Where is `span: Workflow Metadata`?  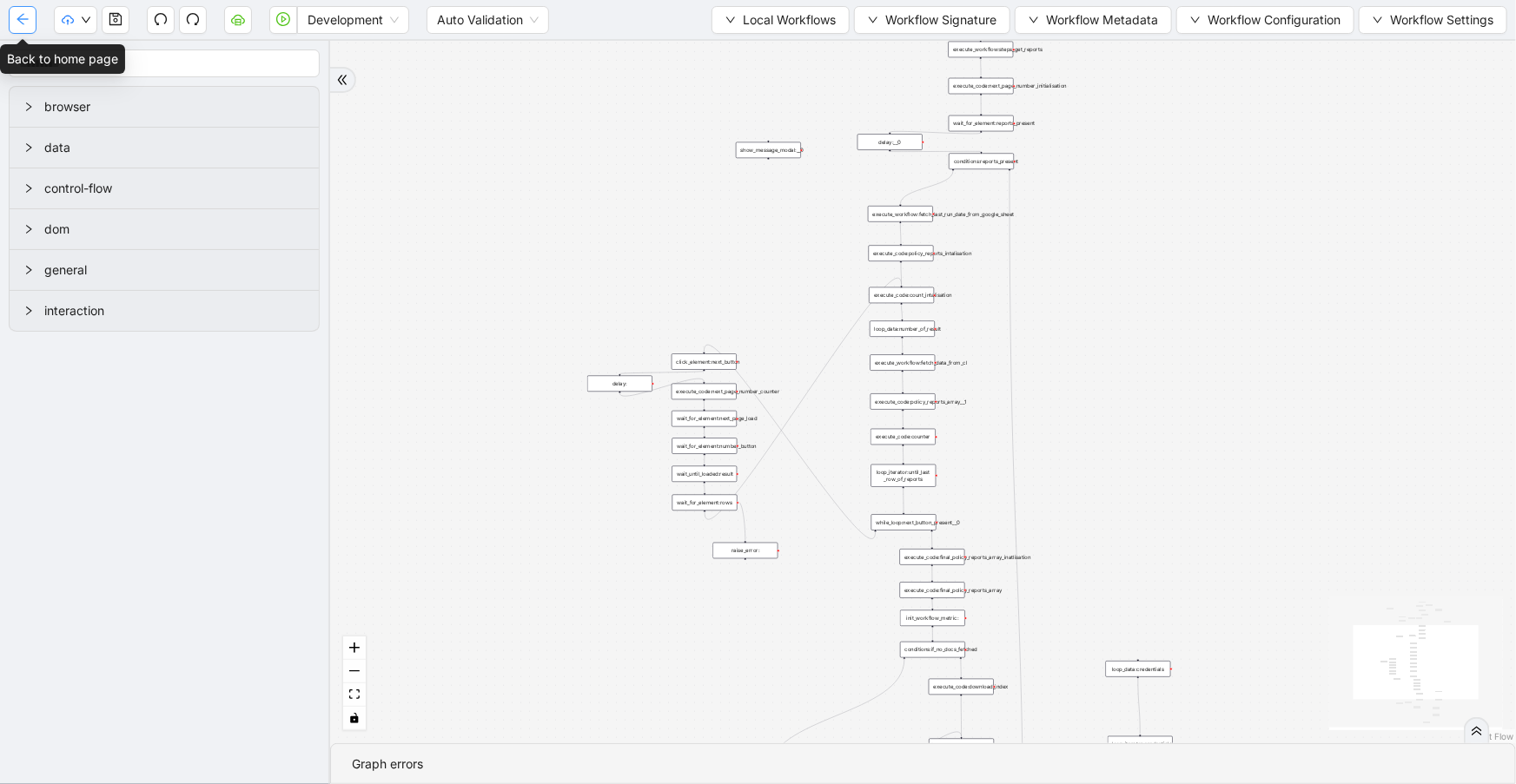 span: Workflow Metadata is located at coordinates (1102, 20).